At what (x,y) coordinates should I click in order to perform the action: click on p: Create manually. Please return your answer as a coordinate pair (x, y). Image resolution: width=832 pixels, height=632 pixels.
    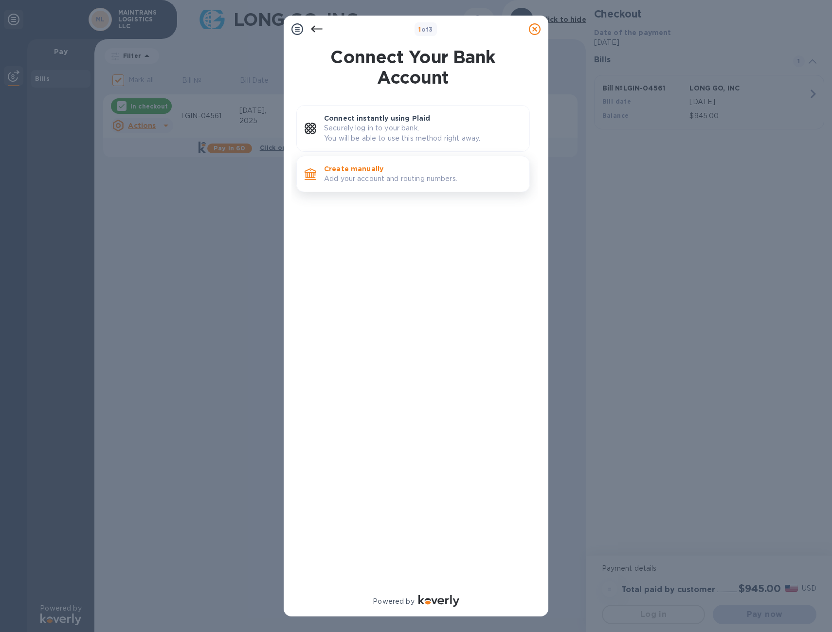
    Looking at the image, I should click on (423, 169).